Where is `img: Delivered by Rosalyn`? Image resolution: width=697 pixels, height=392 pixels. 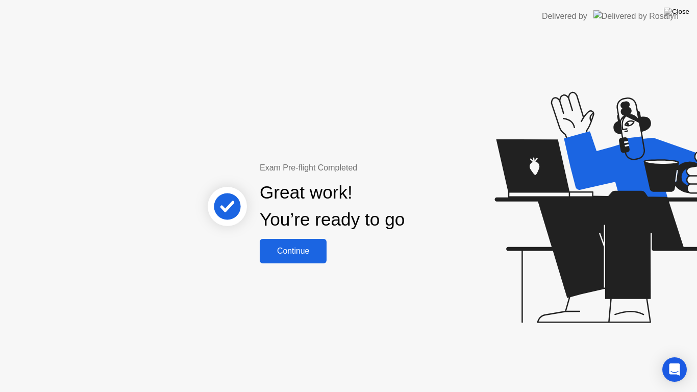
img: Delivered by Rosalyn is located at coordinates (636, 16).